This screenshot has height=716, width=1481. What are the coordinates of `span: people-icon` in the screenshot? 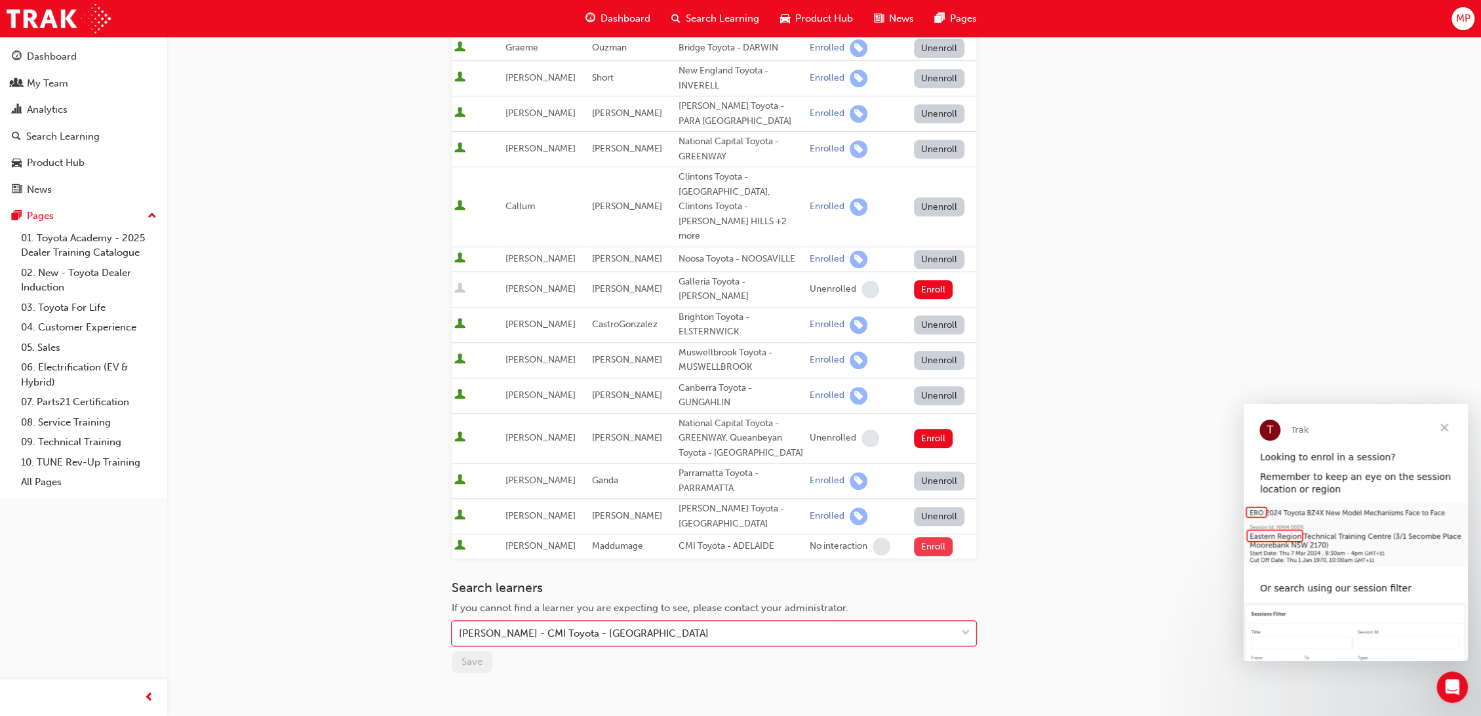 It's located at (16, 84).